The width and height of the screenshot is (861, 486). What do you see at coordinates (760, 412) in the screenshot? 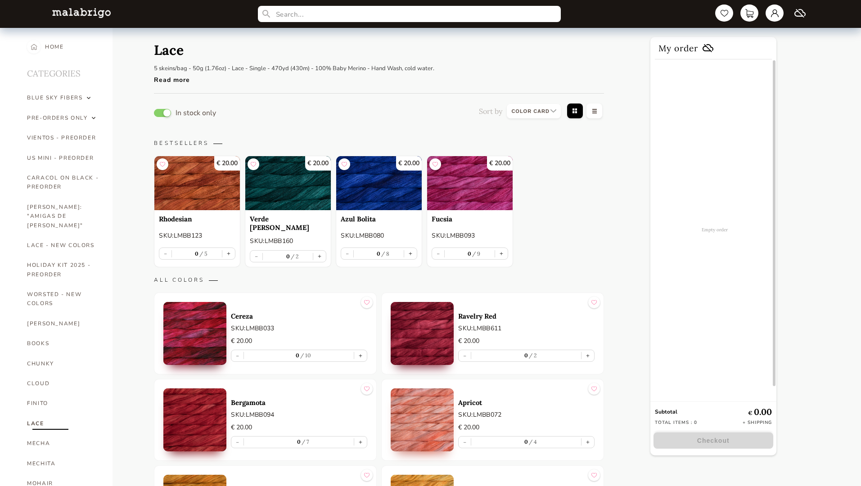
I see `p: 0.00` at bounding box center [760, 412].